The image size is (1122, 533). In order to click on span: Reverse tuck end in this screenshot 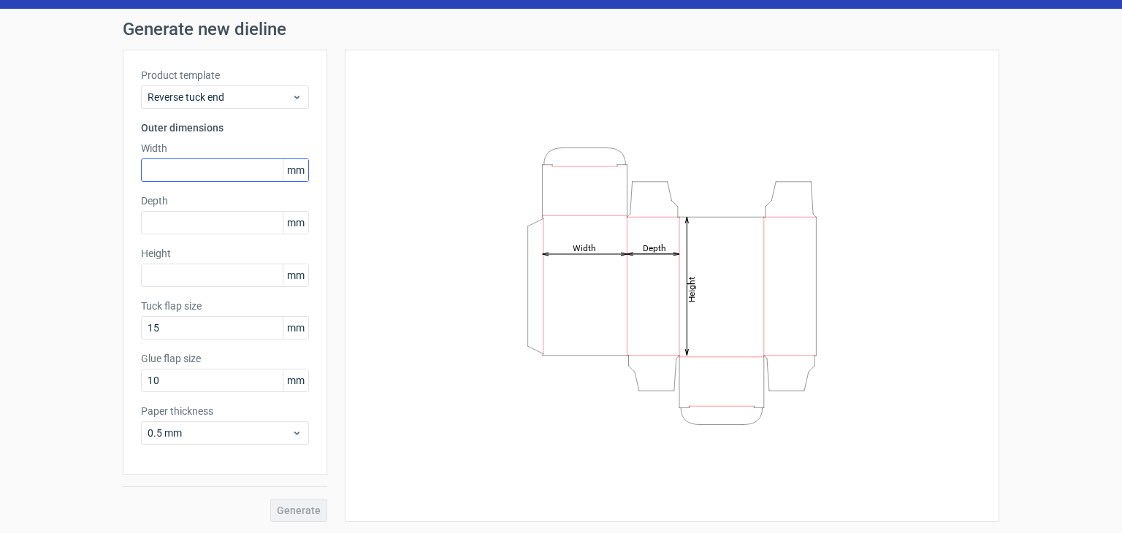, I will do `click(219, 97)`.